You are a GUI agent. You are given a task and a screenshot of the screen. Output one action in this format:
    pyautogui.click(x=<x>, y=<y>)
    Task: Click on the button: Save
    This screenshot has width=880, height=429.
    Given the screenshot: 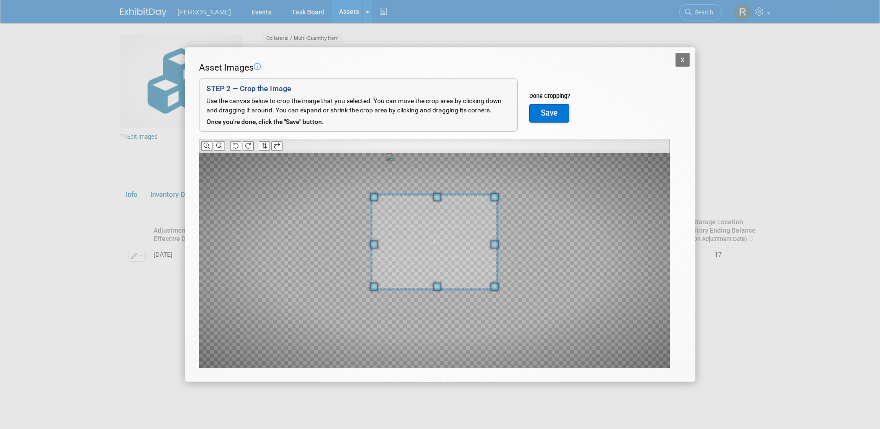 What is the action you would take?
    pyautogui.click(x=549, y=113)
    